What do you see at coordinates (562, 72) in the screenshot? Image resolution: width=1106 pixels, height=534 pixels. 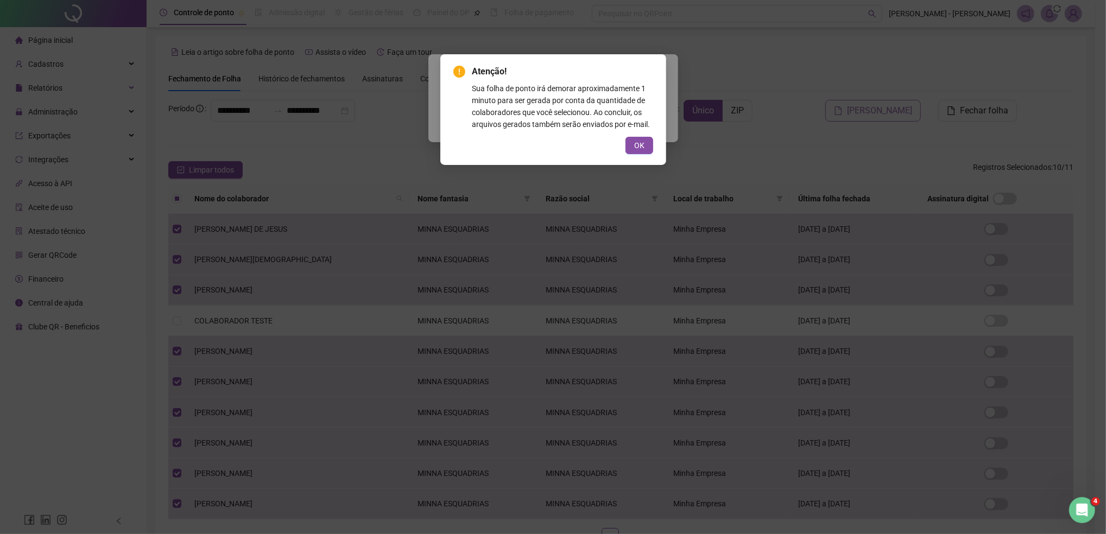 I see `span: Atenção!` at bounding box center [562, 72].